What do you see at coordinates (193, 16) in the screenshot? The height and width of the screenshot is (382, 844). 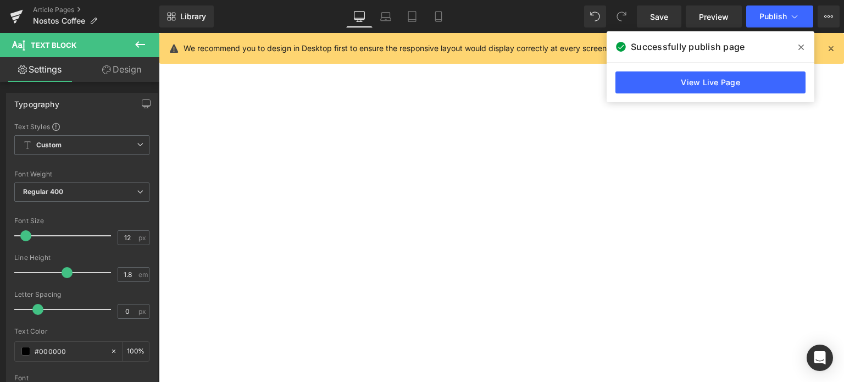 I see `span: Library` at bounding box center [193, 16].